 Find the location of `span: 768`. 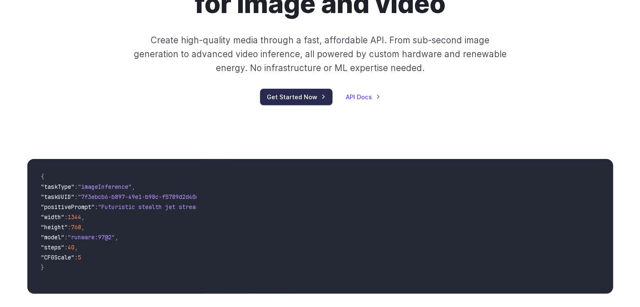

span: 768 is located at coordinates (76, 227).